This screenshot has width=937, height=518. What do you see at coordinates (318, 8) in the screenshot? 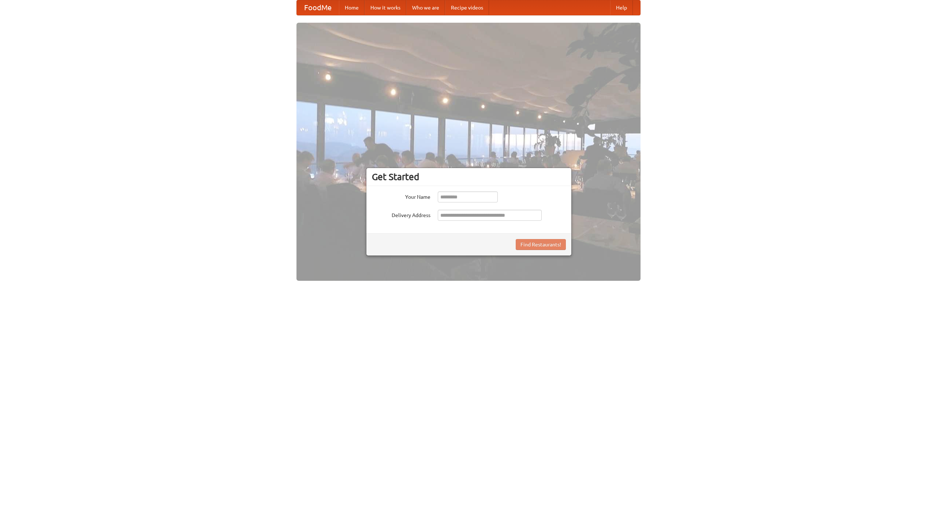
I see `a: FoodMe` at bounding box center [318, 8].